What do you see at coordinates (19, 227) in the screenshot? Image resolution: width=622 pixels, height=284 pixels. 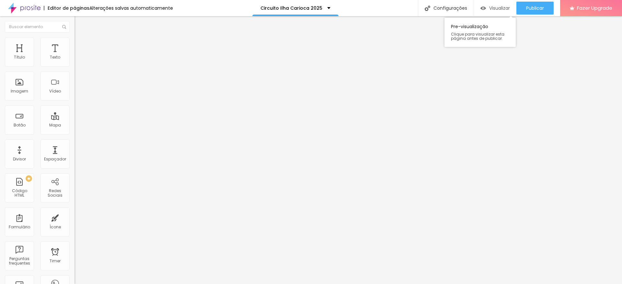 I see `div: Formulário` at bounding box center [19, 227].